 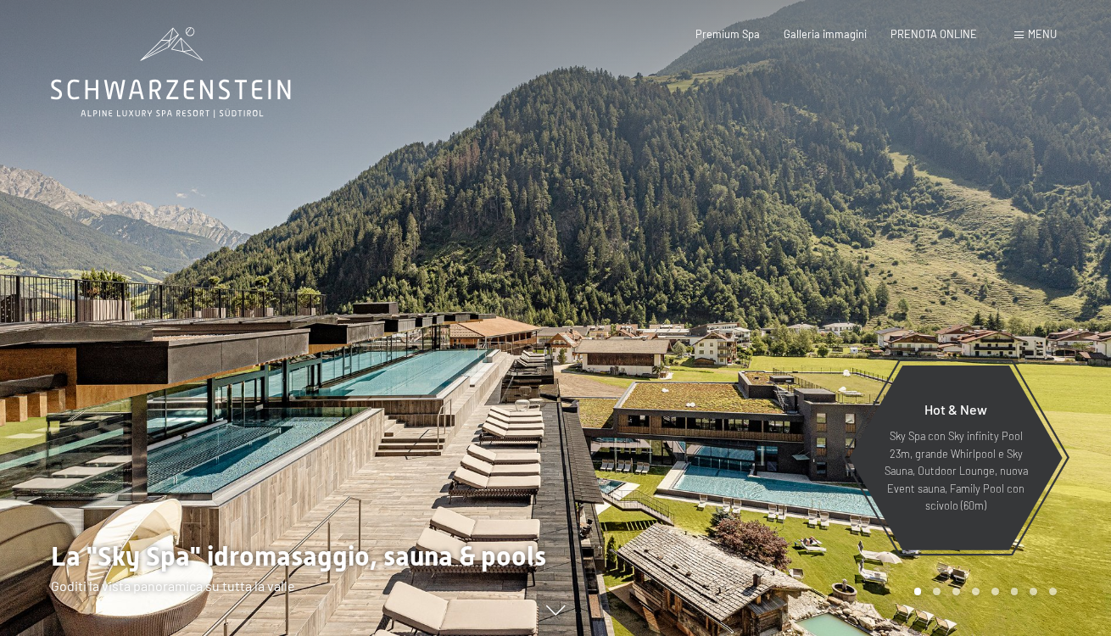 I want to click on div: Carousel Page 7, so click(x=1033, y=591).